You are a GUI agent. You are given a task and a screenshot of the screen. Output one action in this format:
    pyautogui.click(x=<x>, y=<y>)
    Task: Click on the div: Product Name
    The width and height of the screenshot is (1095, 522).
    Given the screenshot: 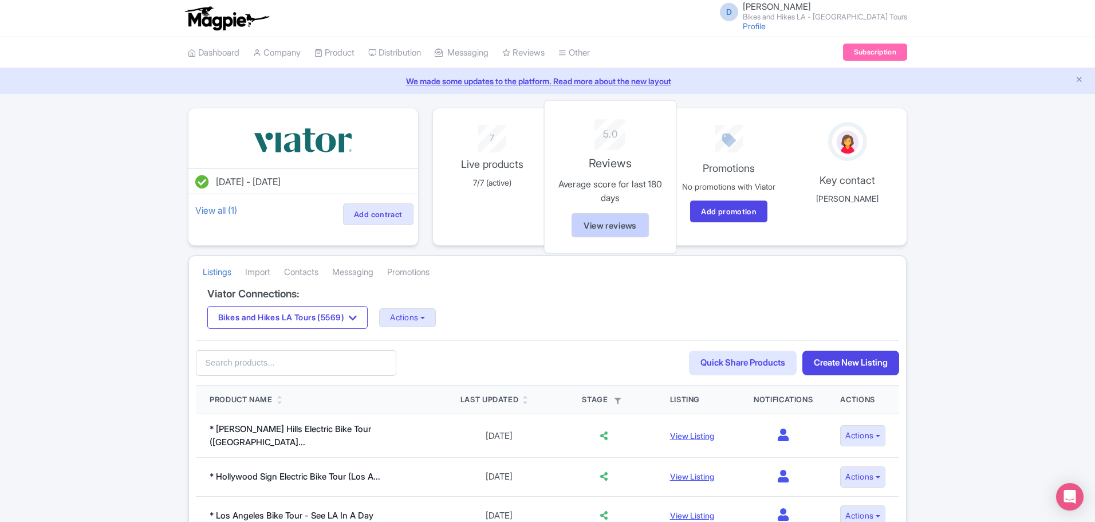 What is the action you would take?
    pyautogui.click(x=241, y=400)
    